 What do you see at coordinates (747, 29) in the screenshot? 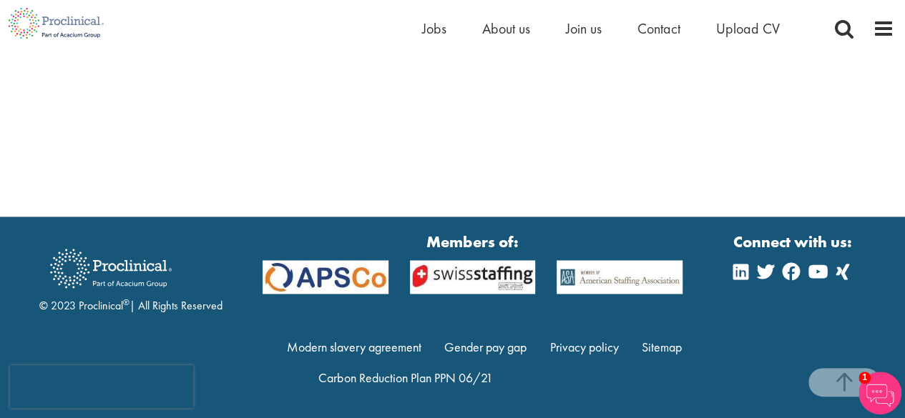
I see `span: Upload CV` at bounding box center [747, 29].